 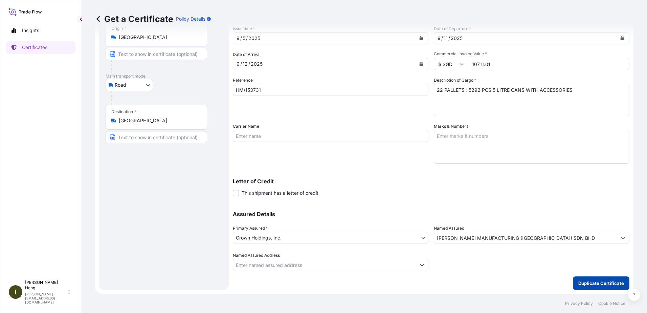 I want to click on span: This shipment has a letter of credit, so click(x=280, y=193).